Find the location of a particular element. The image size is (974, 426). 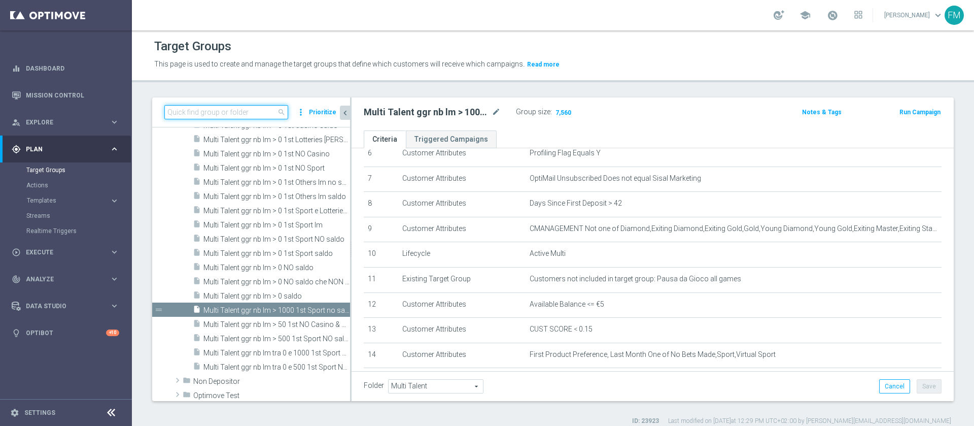

div: Realtime Triggers is located at coordinates (79, 231).